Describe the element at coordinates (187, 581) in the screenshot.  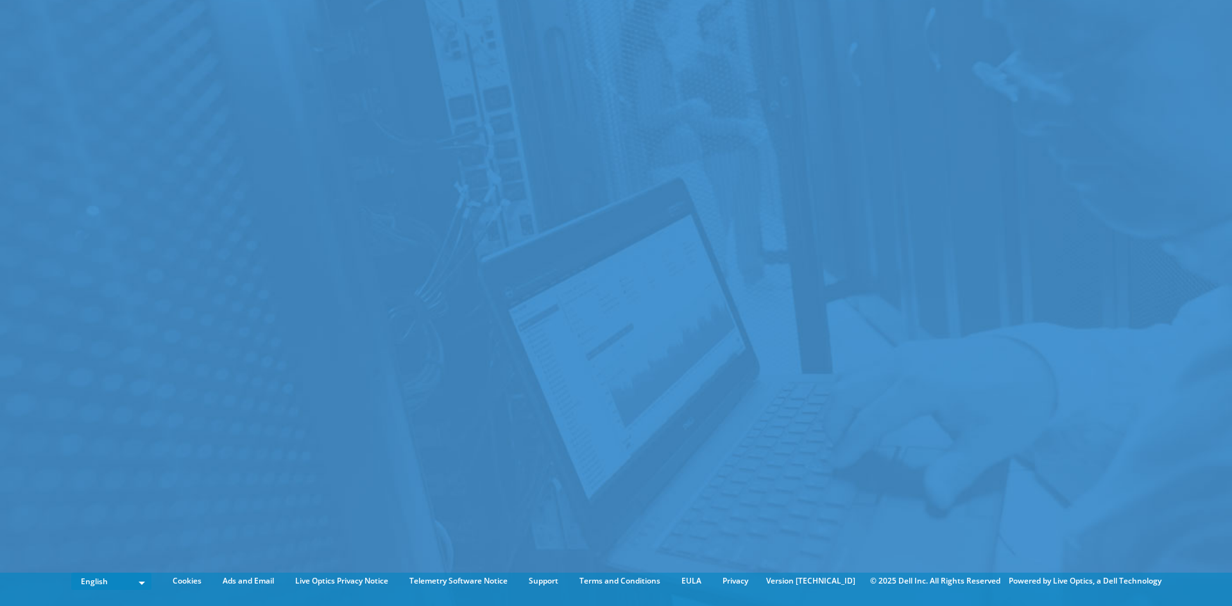
I see `a: Cookies` at that location.